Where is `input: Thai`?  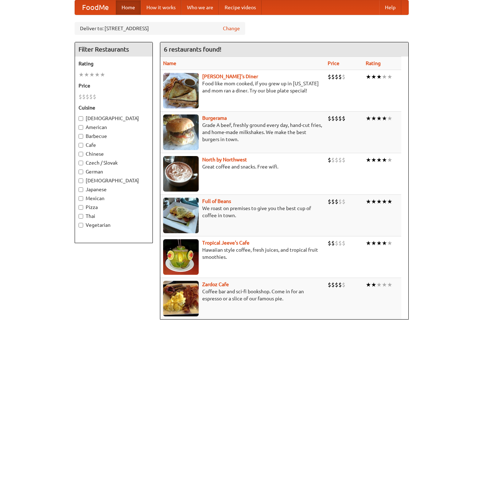
input: Thai is located at coordinates (81, 216).